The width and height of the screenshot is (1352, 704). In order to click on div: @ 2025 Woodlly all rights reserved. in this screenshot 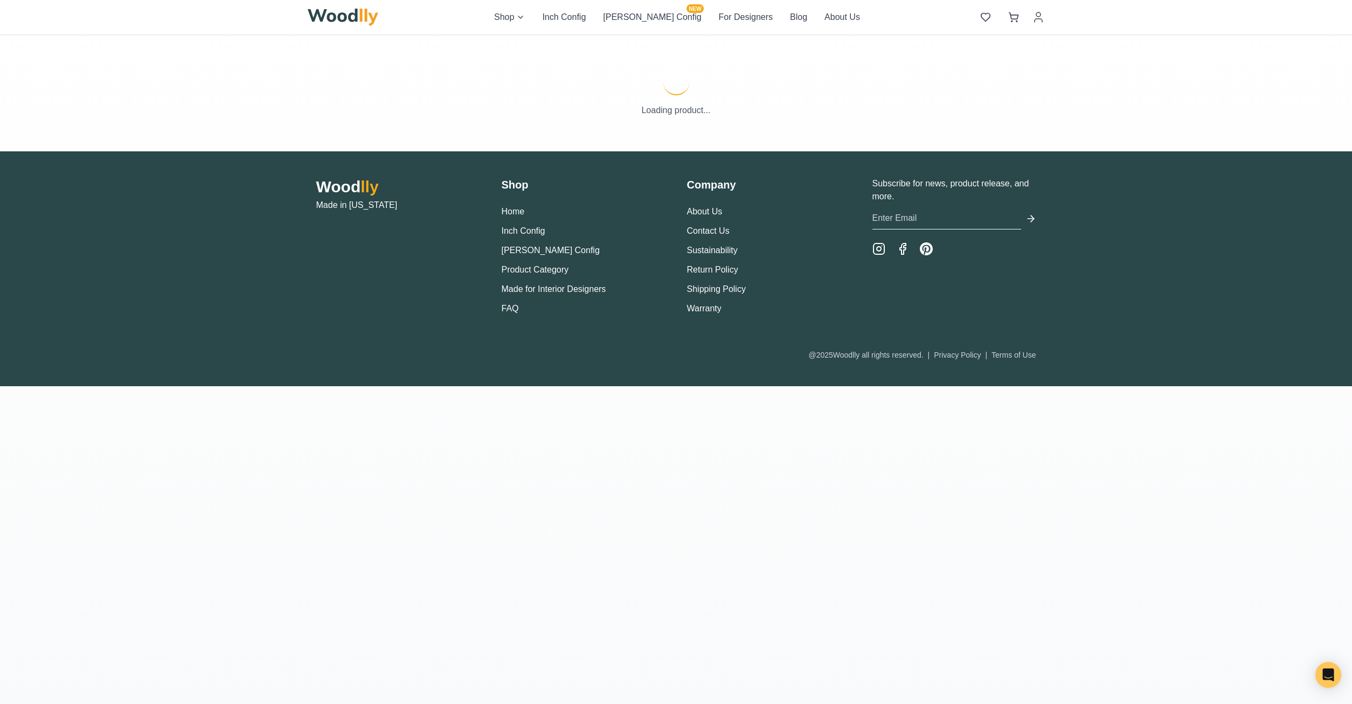, I will do `click(922, 355)`.